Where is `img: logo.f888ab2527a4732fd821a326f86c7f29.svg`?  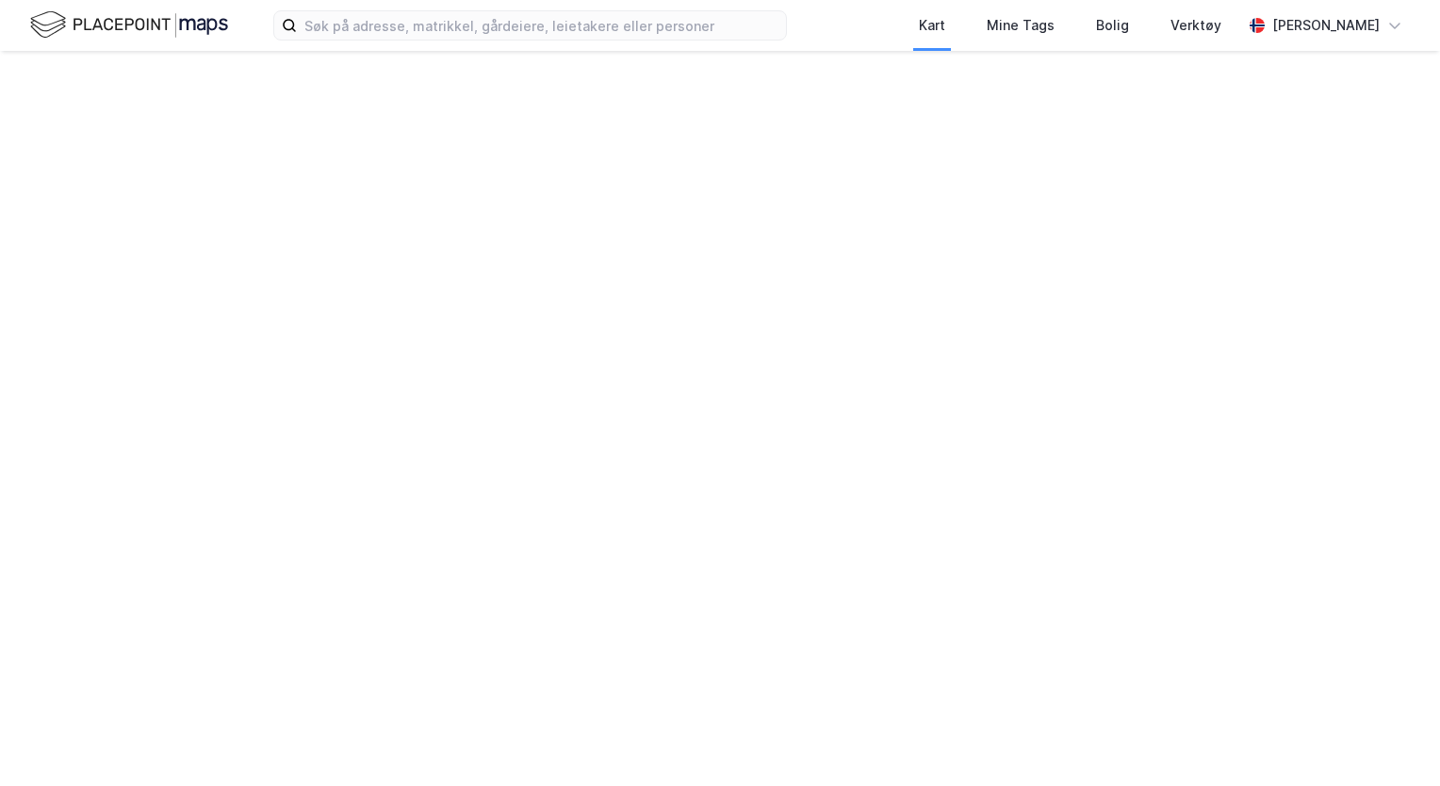 img: logo.f888ab2527a4732fd821a326f86c7f29.svg is located at coordinates (129, 25).